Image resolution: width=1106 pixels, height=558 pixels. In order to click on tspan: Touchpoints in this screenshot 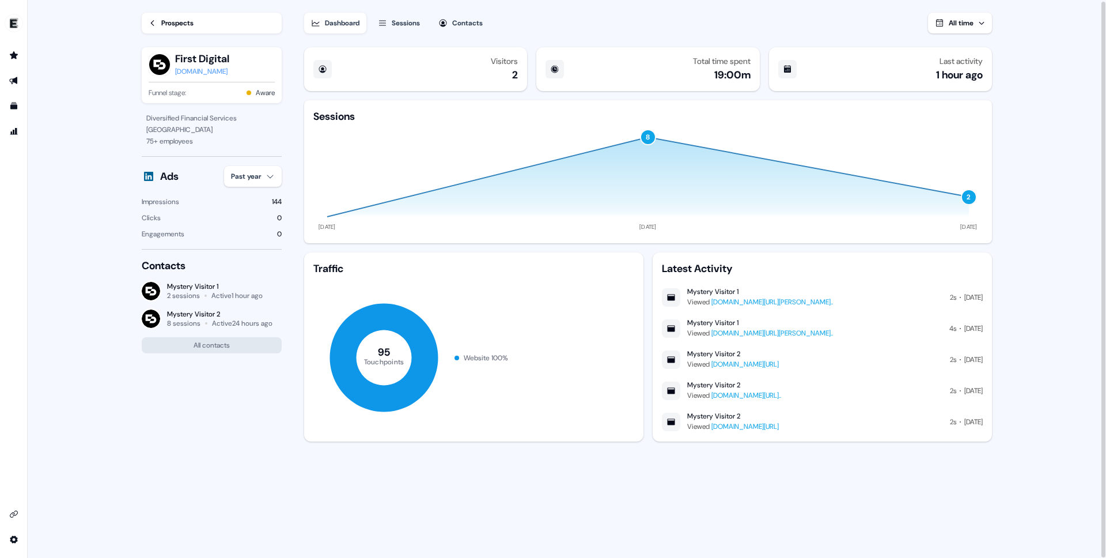, I will do `click(384, 361)`.